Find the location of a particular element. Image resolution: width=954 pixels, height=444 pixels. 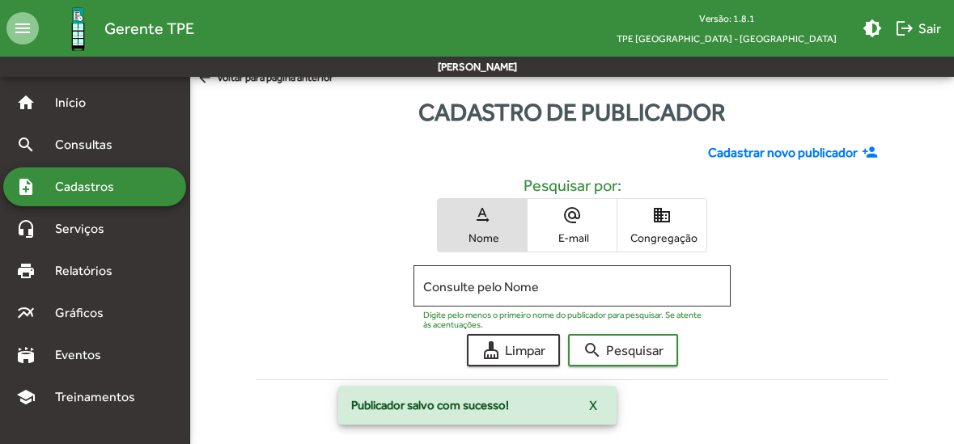

mat-icon: print is located at coordinates (26, 271).